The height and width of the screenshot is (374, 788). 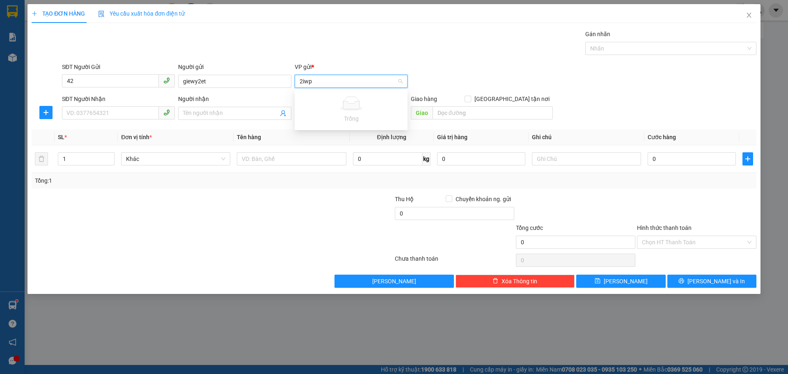 What do you see at coordinates (515, 281) in the screenshot?
I see `button: deleteXóa Thông tin` at bounding box center [515, 281].